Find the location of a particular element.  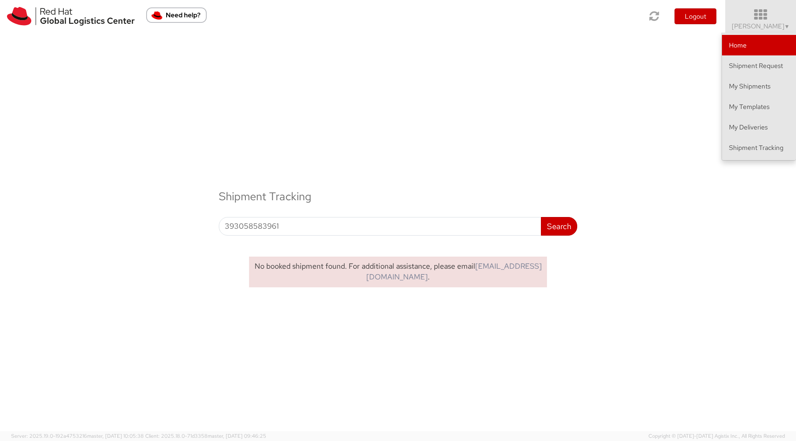

a: Shipment Tracking is located at coordinates (758, 148).